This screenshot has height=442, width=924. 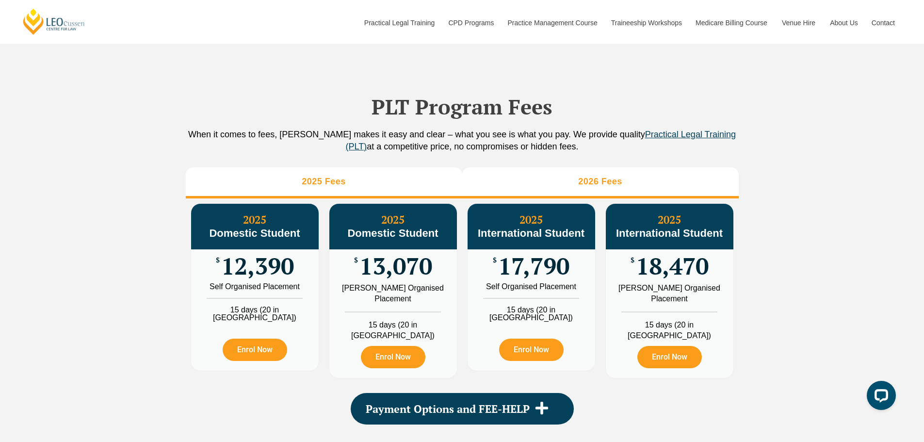 I want to click on span: 13,070, so click(x=396, y=266).